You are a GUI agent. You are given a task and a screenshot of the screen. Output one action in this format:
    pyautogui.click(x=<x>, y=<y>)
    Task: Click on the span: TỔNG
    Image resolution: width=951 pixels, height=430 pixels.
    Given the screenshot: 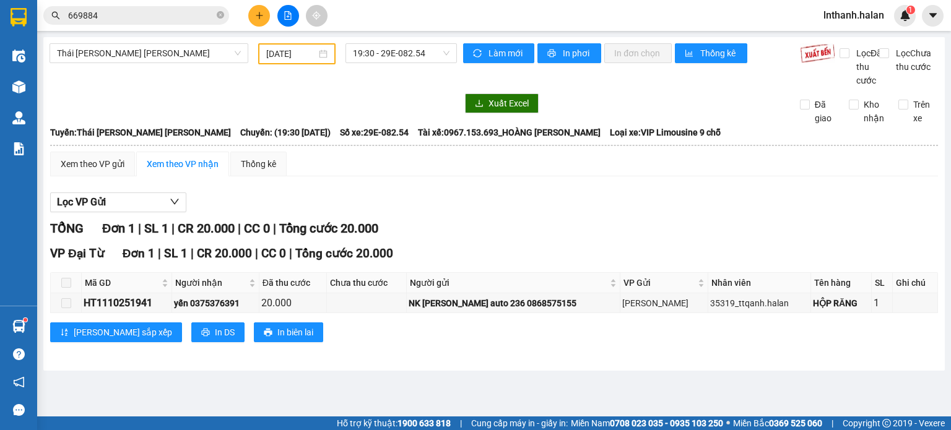 What is the action you would take?
    pyautogui.click(x=67, y=228)
    